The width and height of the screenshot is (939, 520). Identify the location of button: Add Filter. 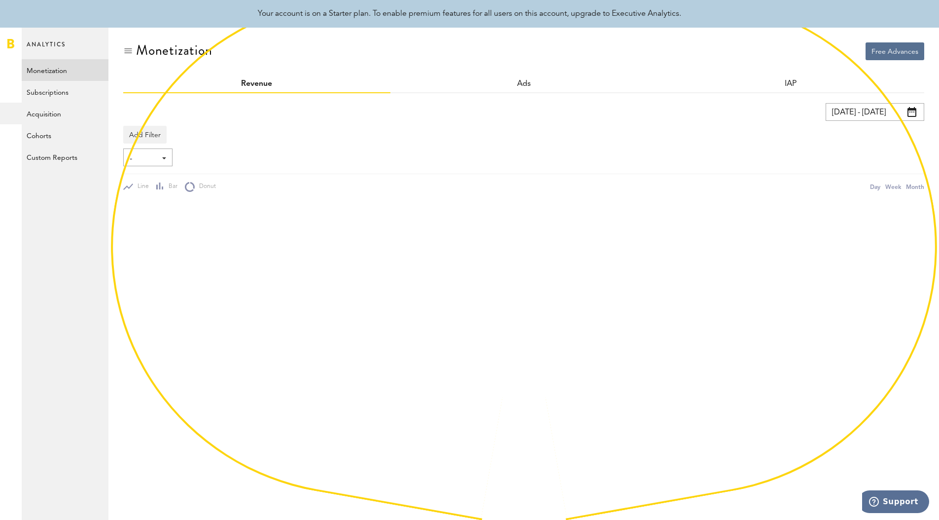
(145, 135).